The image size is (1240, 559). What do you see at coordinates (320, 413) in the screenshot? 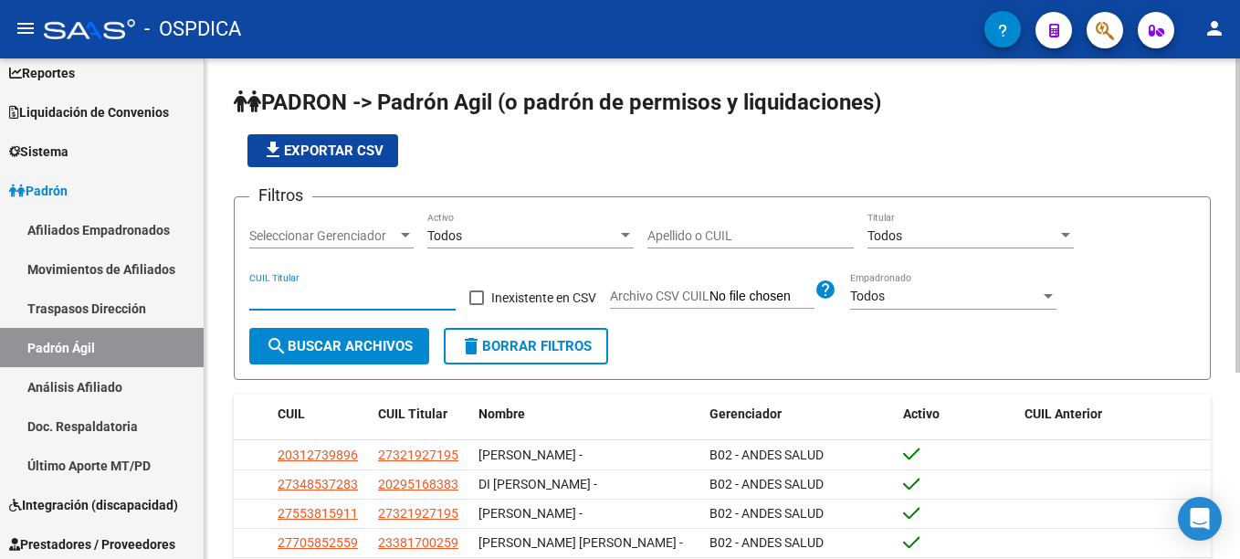
I see `datatable-header-cell: CUIL` at bounding box center [320, 413].